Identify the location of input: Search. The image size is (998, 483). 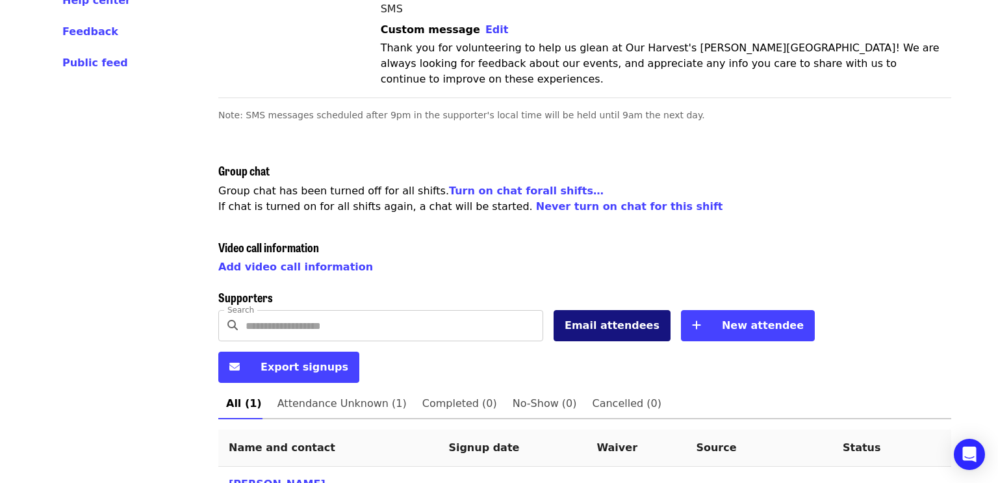
(395, 326).